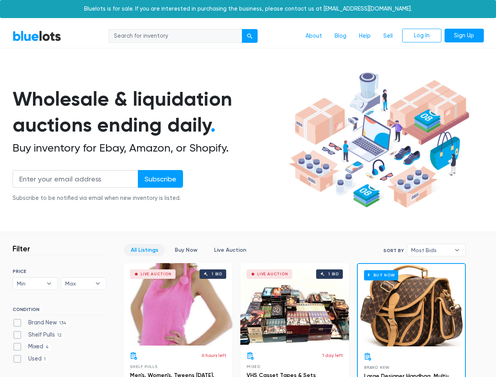  What do you see at coordinates (365, 36) in the screenshot?
I see `a: Help` at bounding box center [365, 36].